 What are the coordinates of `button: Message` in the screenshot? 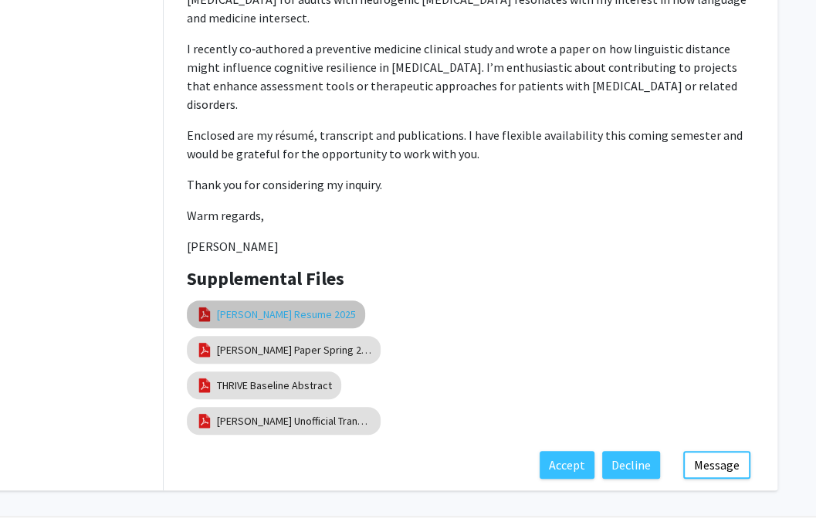 It's located at (716, 465).